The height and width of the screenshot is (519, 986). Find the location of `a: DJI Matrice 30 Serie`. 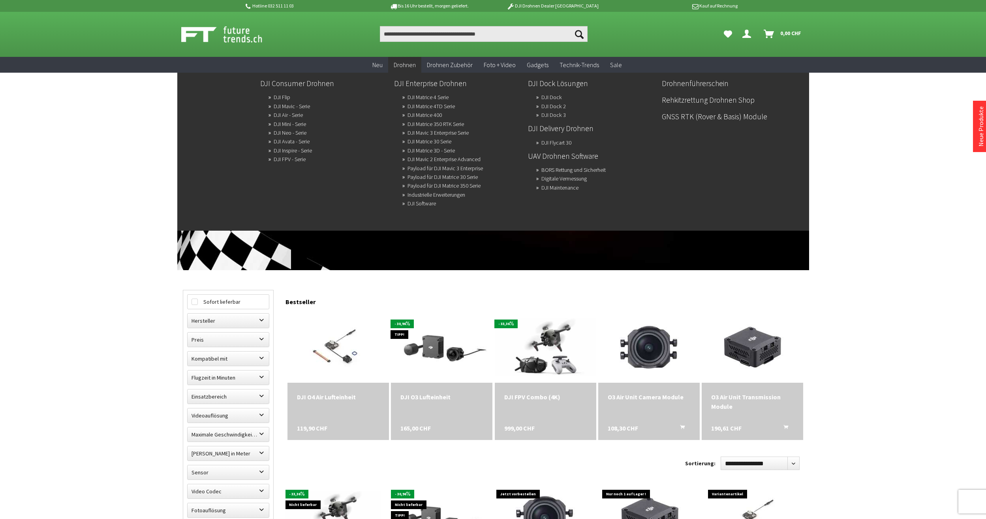

a: DJI Matrice 30 Serie is located at coordinates (429, 141).